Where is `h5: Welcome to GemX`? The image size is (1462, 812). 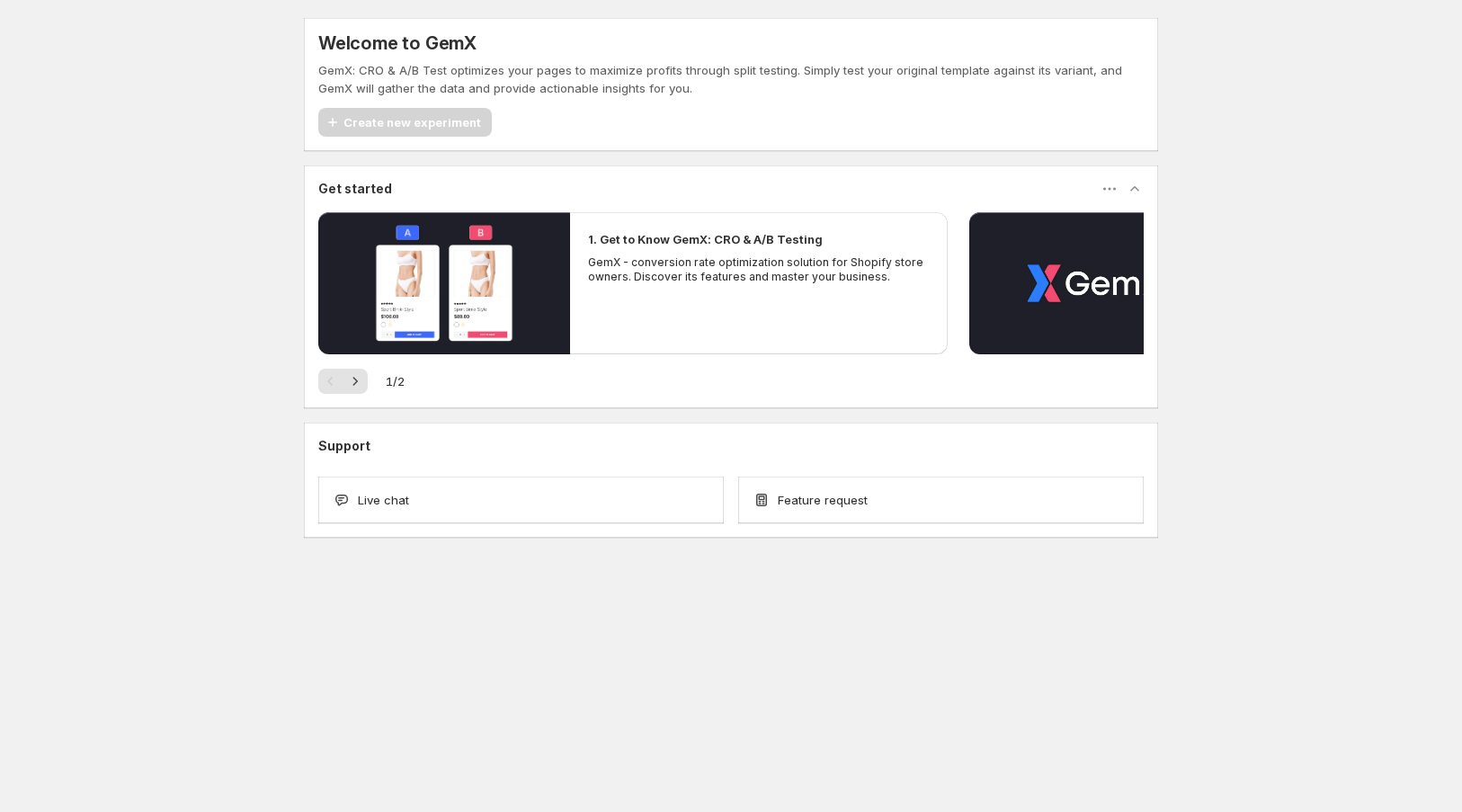
h5: Welcome to GemX is located at coordinates (397, 43).